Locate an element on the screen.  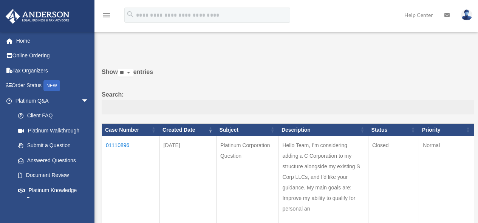
a: Document Review is located at coordinates (53, 176).